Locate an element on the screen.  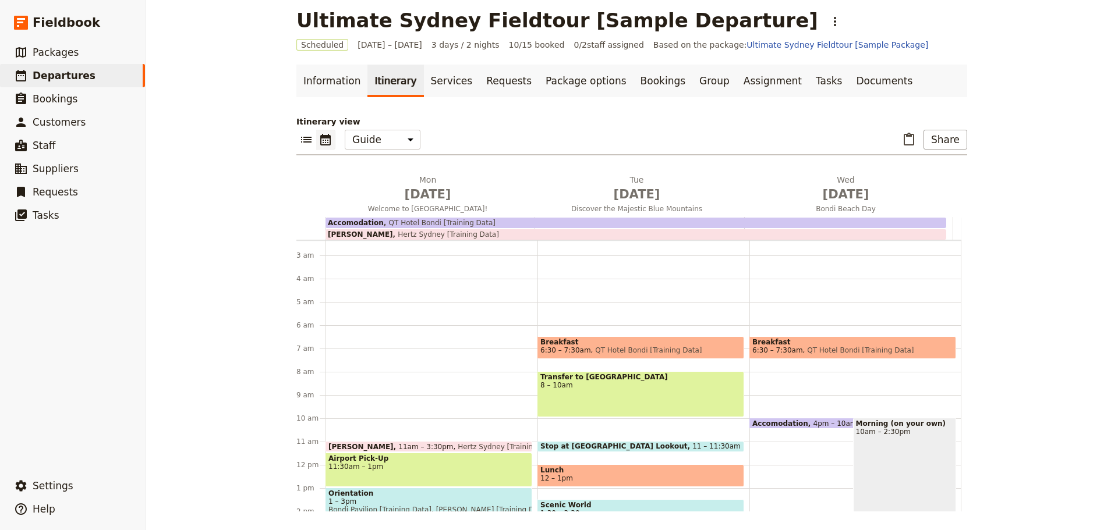
span: 1 – 3pm is located at coordinates (428, 502).